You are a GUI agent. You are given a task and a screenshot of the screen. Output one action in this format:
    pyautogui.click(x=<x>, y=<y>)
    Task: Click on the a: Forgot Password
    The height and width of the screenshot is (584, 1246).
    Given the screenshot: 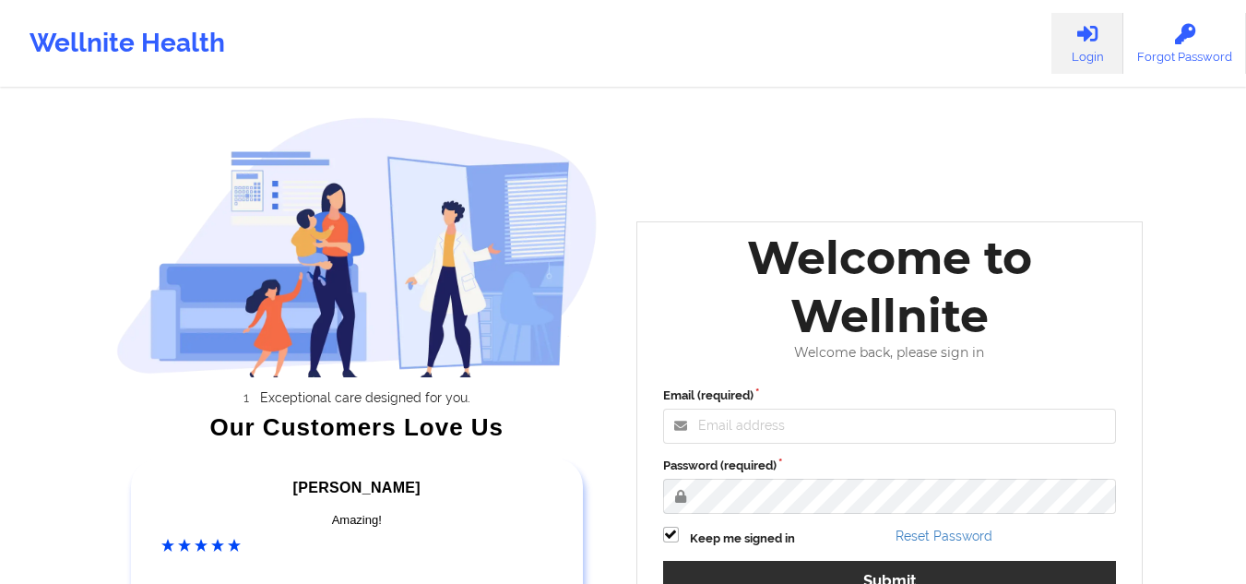 What is the action you would take?
    pyautogui.click(x=1184, y=43)
    